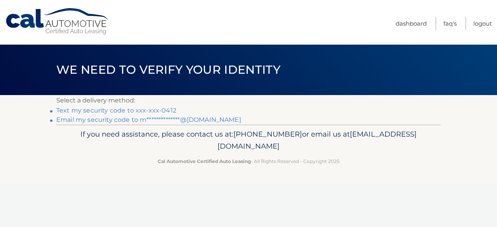 This screenshot has height=227, width=497. Describe the element at coordinates (482, 23) in the screenshot. I see `a: Logout` at that location.